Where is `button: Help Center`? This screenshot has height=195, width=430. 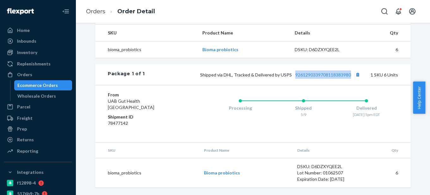 button: Help Center is located at coordinates (419, 98).